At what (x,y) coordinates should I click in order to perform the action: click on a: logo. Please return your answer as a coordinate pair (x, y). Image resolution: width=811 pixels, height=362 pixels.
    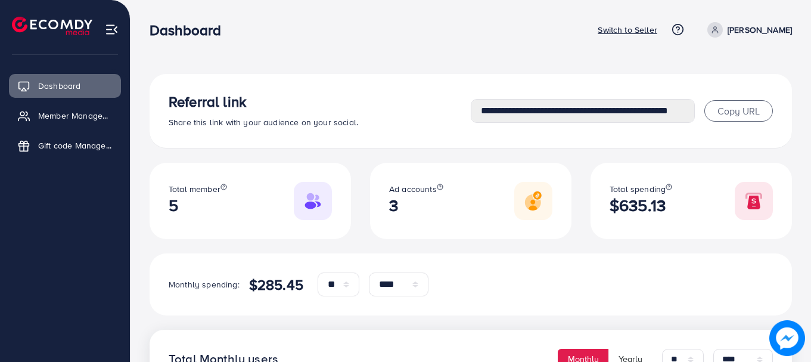
    Looking at the image, I should click on (52, 26).